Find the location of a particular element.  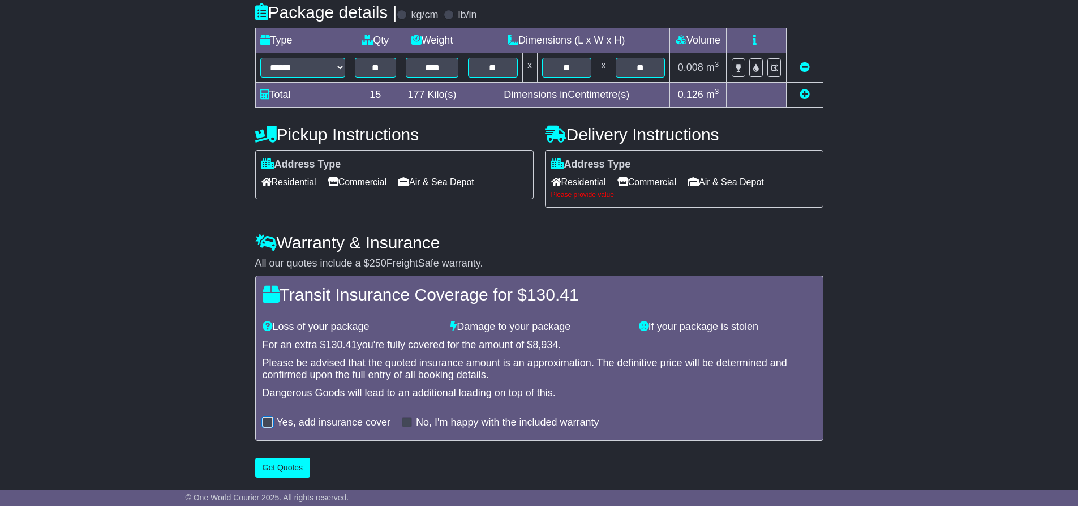

td: Qty is located at coordinates (375, 40).